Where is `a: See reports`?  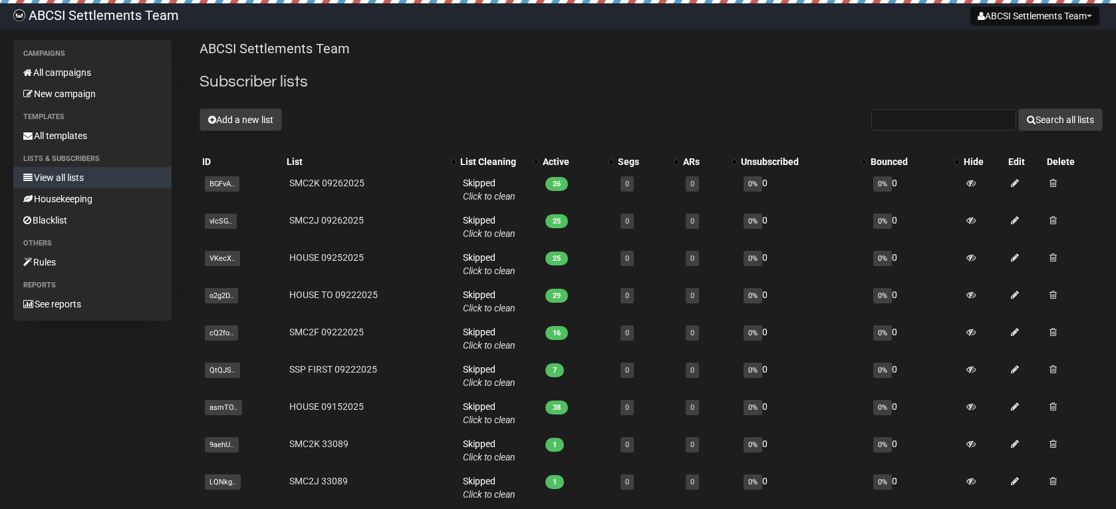 a: See reports is located at coordinates (92, 304).